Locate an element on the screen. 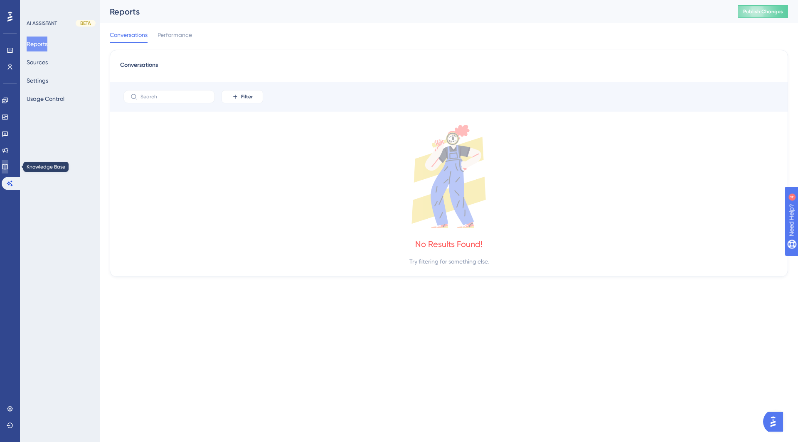 This screenshot has width=798, height=442. button: Filter is located at coordinates (242, 97).